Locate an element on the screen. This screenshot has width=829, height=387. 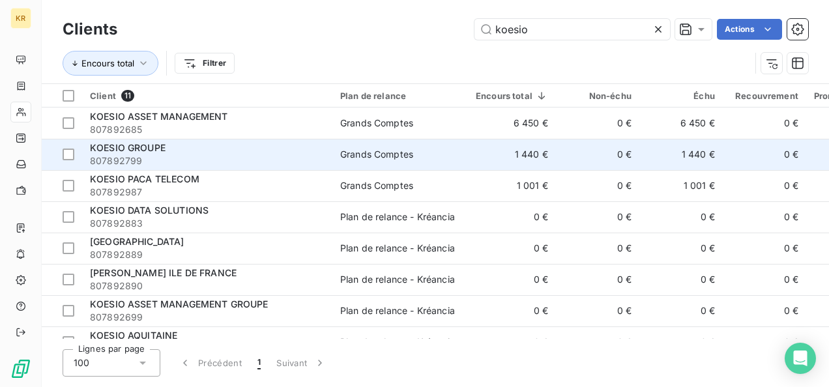
span: 1 is located at coordinates (259, 363).